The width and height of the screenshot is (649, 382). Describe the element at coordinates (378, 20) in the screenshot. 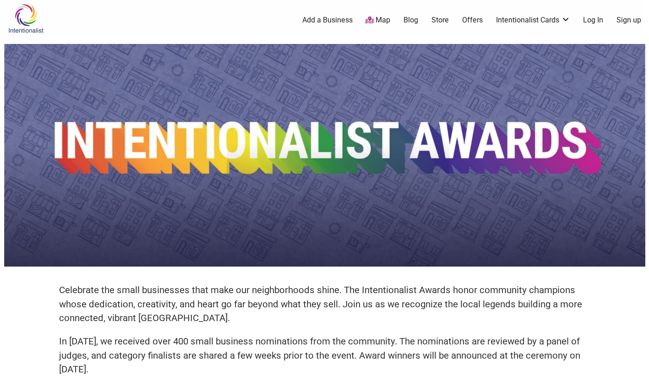

I see `a: Map` at that location.